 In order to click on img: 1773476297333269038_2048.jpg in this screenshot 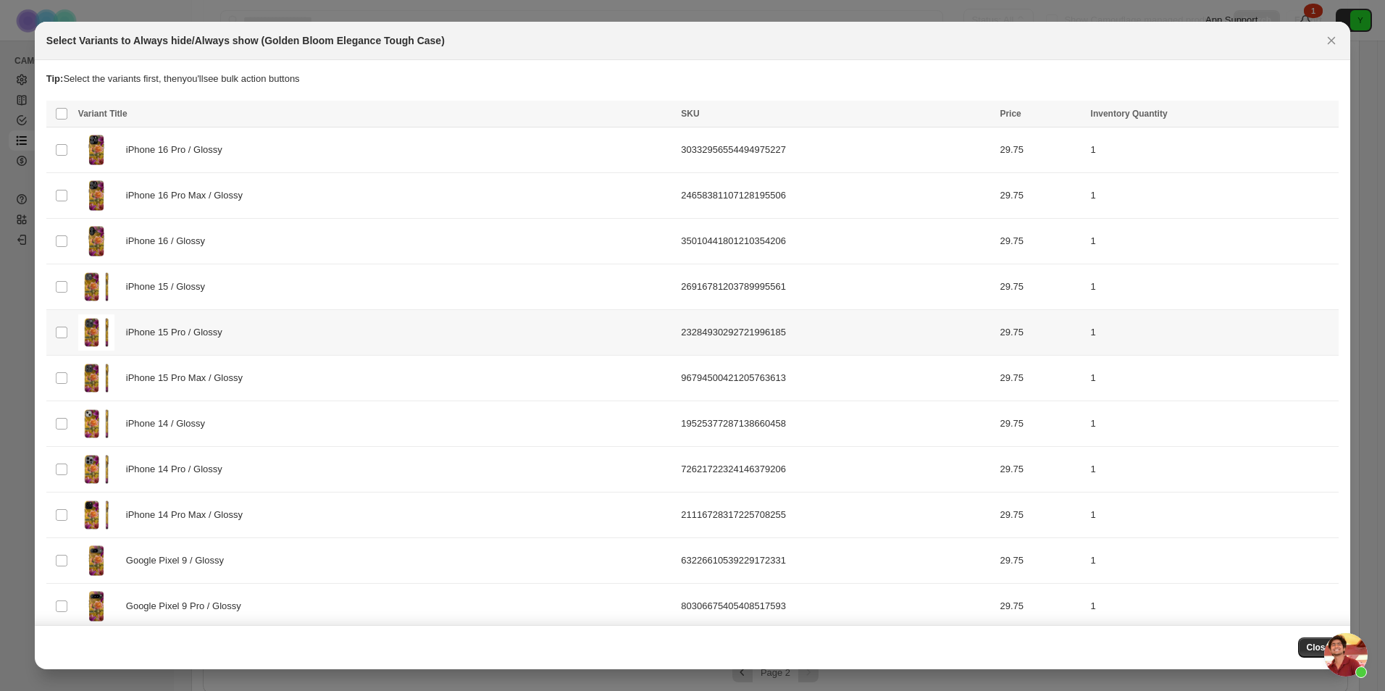, I will do `click(96, 332)`.